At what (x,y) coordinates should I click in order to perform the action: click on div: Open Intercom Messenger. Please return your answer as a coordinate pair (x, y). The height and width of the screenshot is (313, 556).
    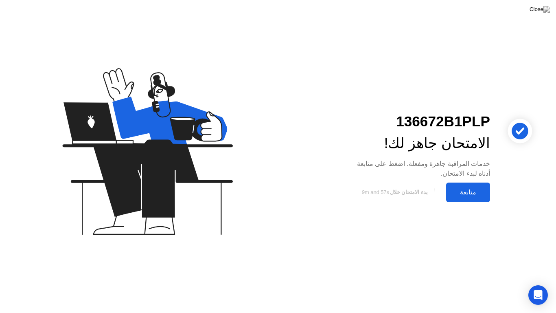
    Looking at the image, I should click on (538, 295).